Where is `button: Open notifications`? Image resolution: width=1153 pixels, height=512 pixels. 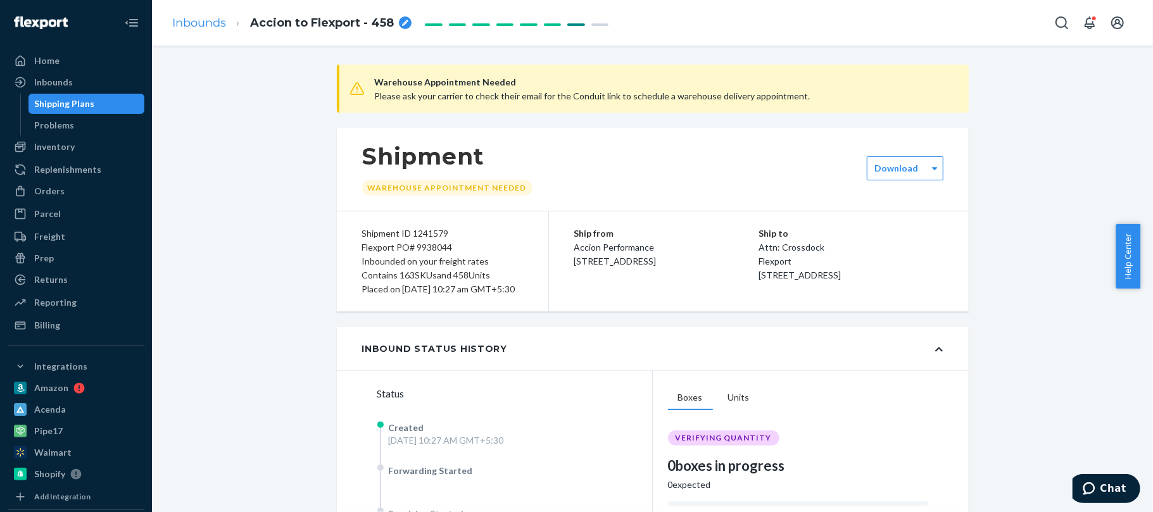
button: Open notifications is located at coordinates (1090, 23).